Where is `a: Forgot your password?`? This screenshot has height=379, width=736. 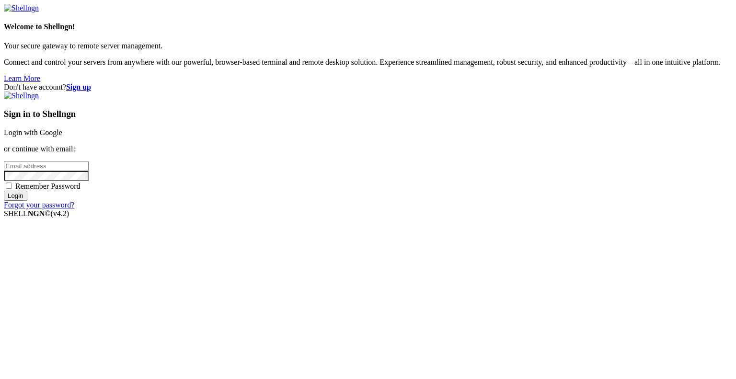
a: Forgot your password? is located at coordinates (39, 205).